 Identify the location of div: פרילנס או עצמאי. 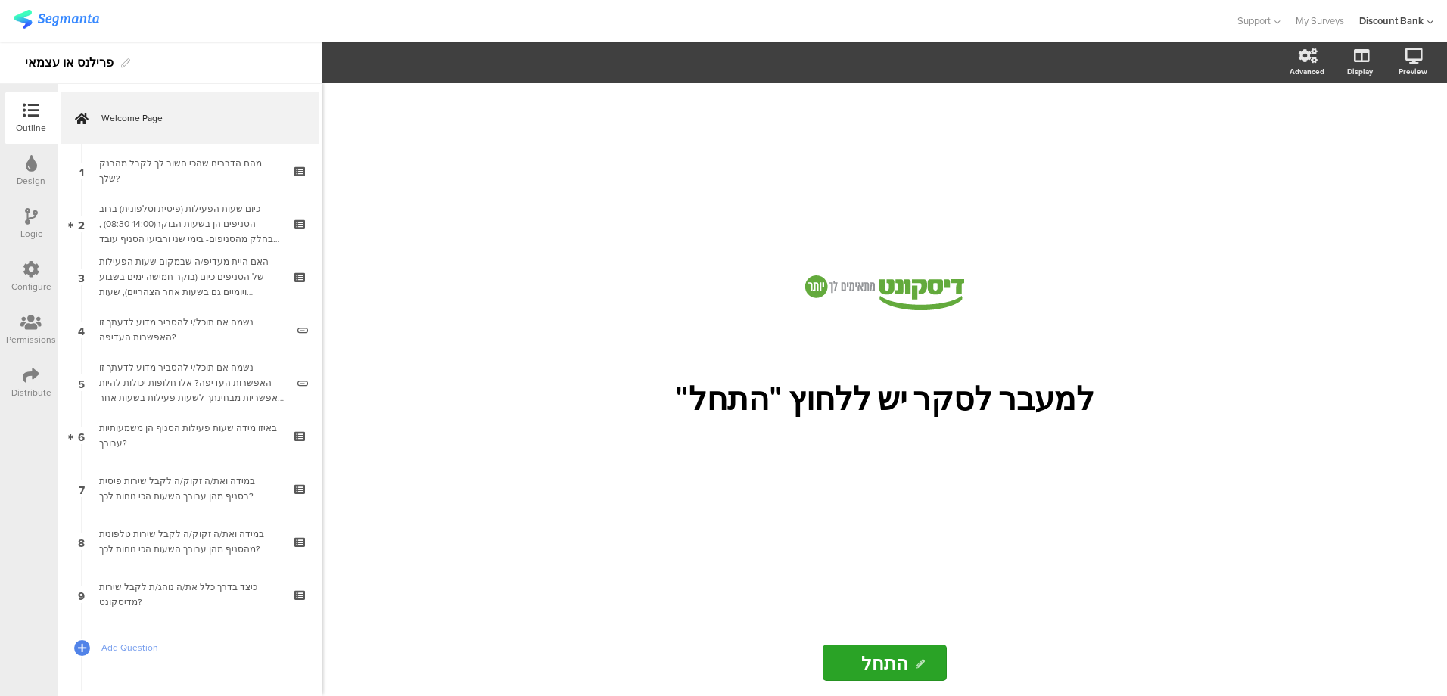
(69, 63).